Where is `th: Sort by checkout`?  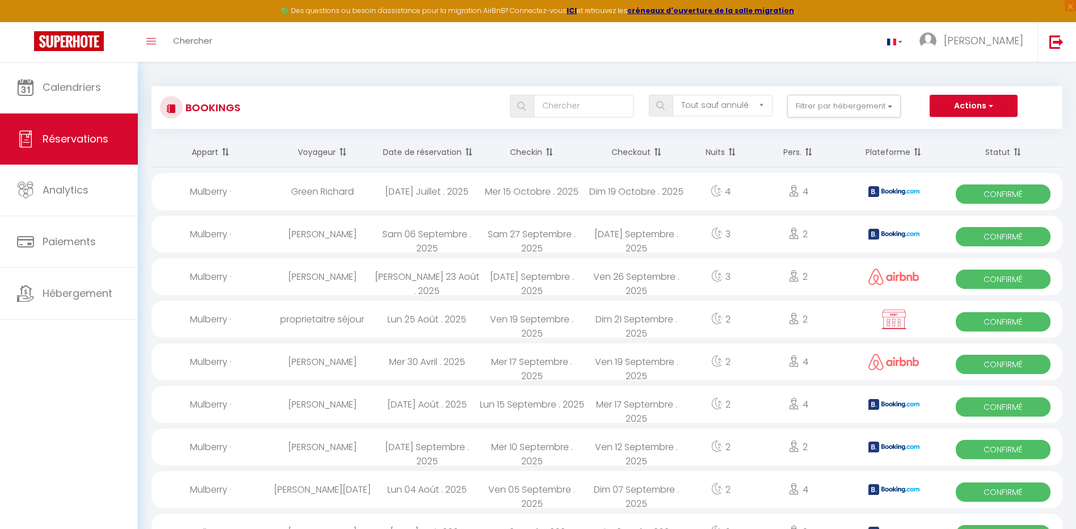 th: Sort by checkout is located at coordinates (637, 152).